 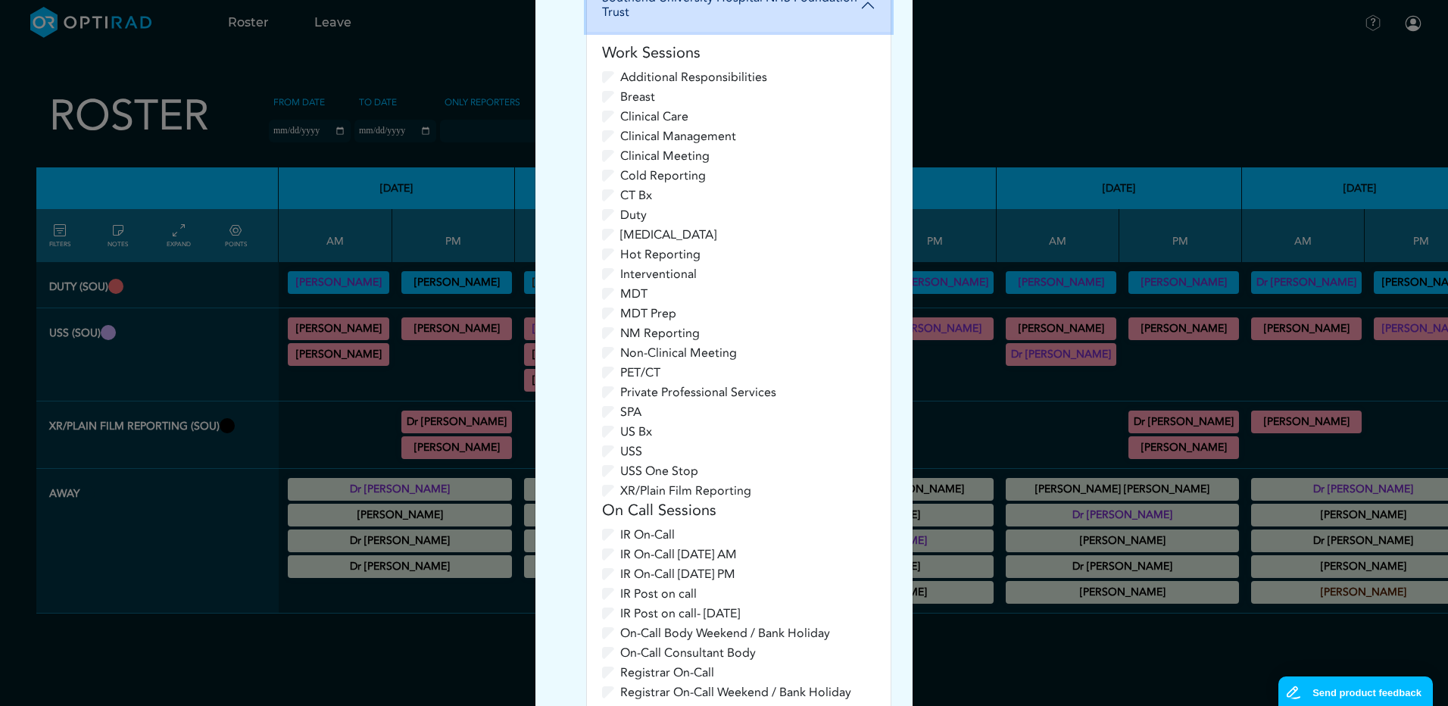 What do you see at coordinates (640, 373) in the screenshot?
I see `label: PET/CT` at bounding box center [640, 373].